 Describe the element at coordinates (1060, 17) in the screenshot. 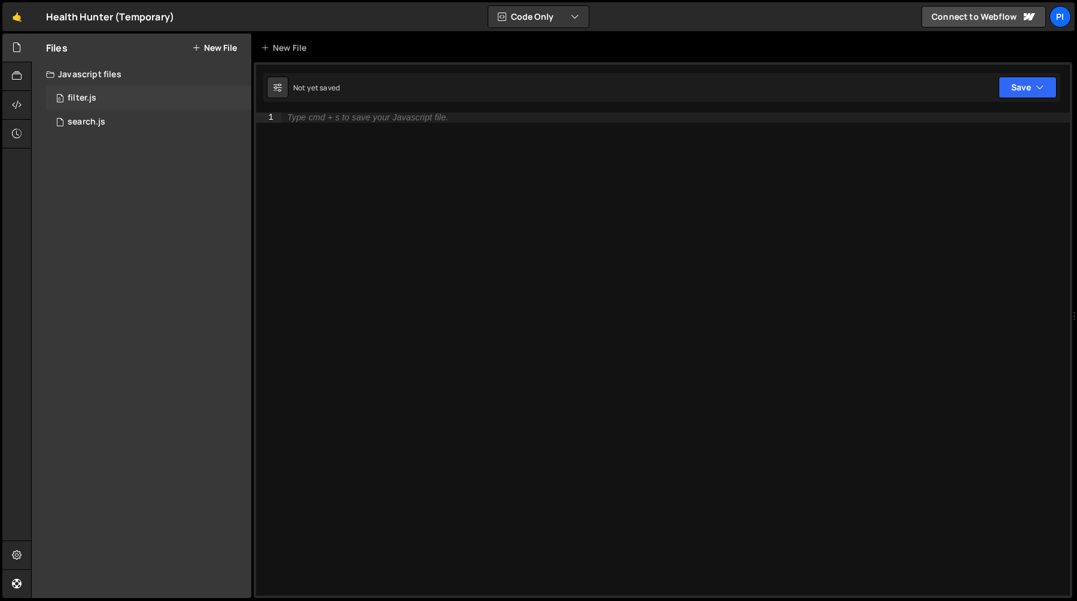

I see `div: Pi` at that location.